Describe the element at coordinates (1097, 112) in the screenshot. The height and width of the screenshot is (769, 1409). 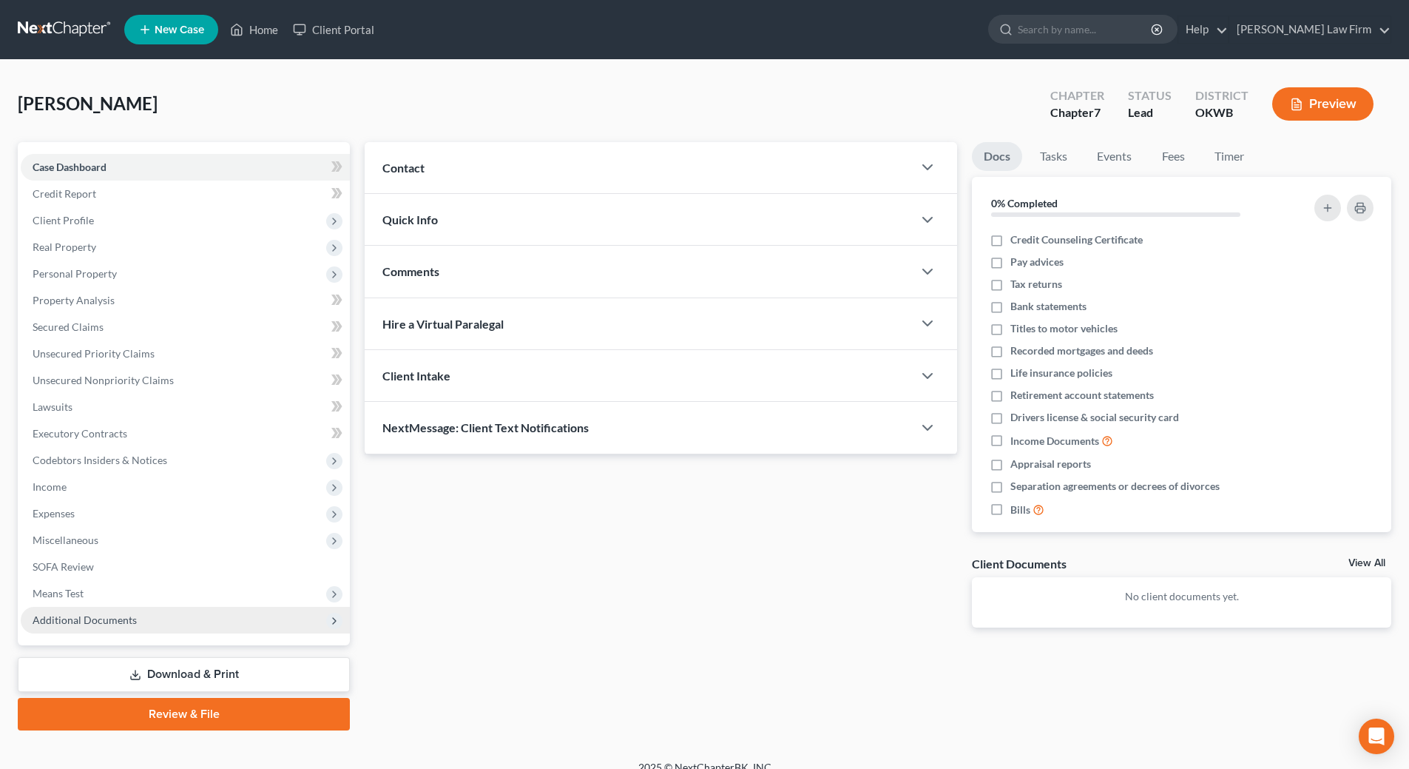
I see `span: 7` at that location.